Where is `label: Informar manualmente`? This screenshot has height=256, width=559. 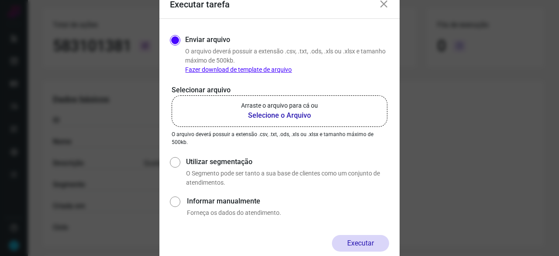
label: Informar manualmente is located at coordinates (288, 201).